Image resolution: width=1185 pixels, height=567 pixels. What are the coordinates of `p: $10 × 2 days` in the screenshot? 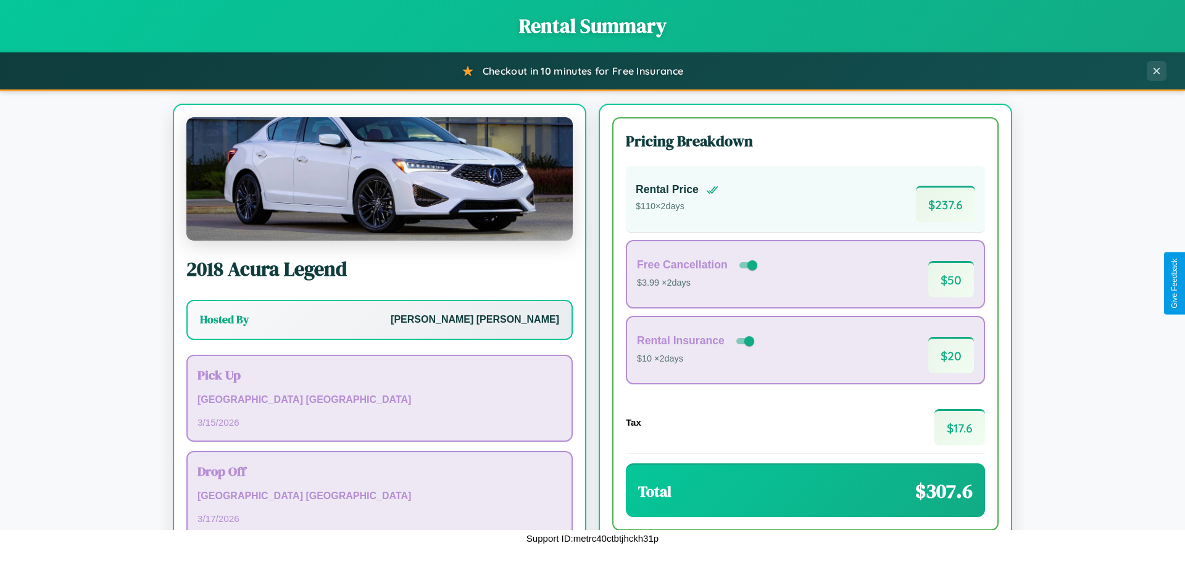 It's located at (697, 359).